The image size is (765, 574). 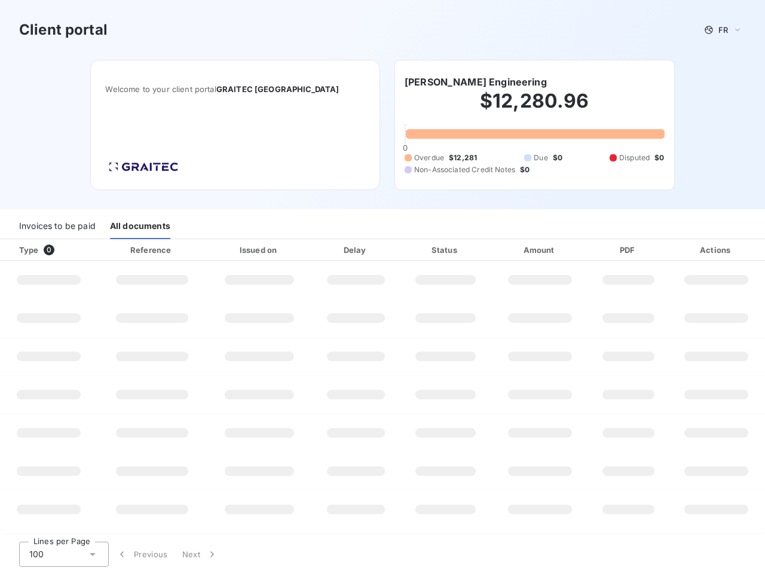 I want to click on span: 100, so click(x=36, y=554).